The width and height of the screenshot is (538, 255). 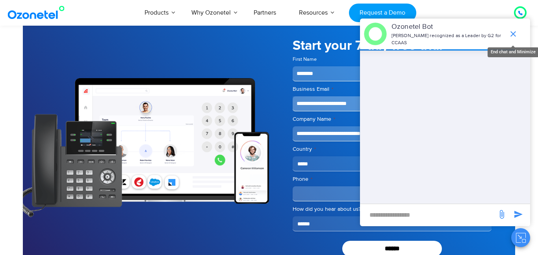 What do you see at coordinates (392, 209) in the screenshot?
I see `label: How did you hear about us?` at bounding box center [392, 209].